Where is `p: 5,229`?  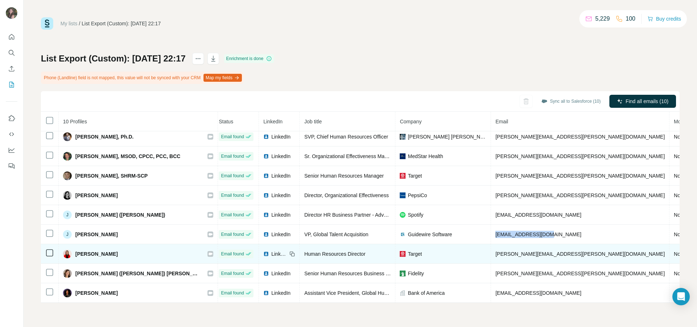
p: 5,229 is located at coordinates (602, 19).